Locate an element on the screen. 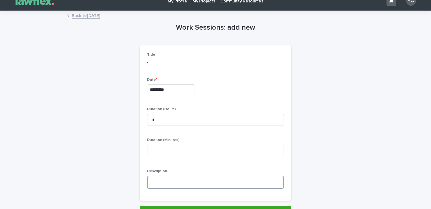 This screenshot has width=431, height=209. span: Duration (Minutes) is located at coordinates (163, 140).